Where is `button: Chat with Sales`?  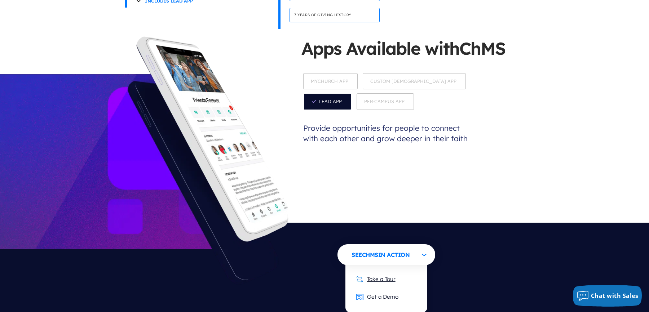
button: Chat with Sales is located at coordinates (607, 296).